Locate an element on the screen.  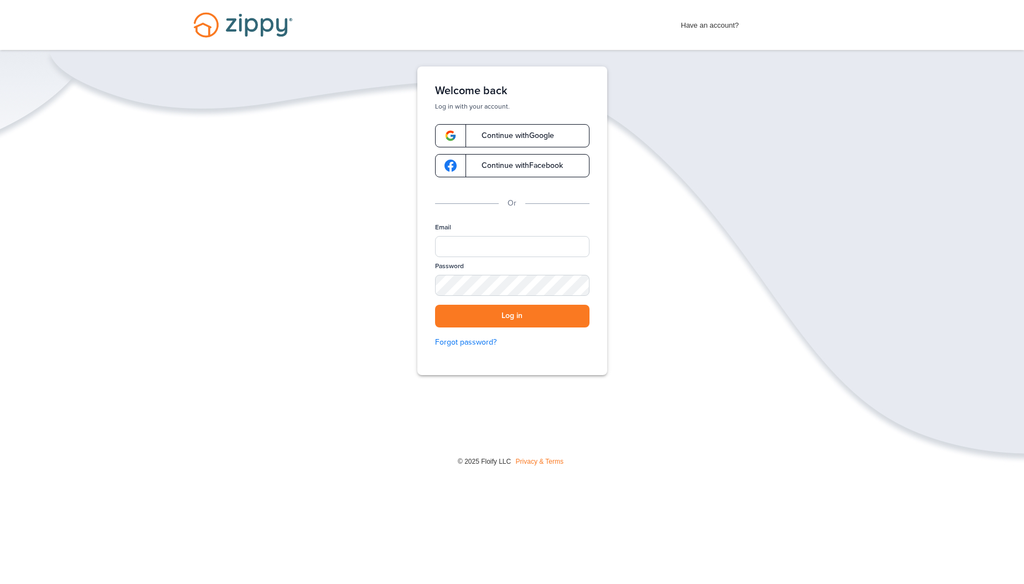
input: Password is located at coordinates (512, 285).